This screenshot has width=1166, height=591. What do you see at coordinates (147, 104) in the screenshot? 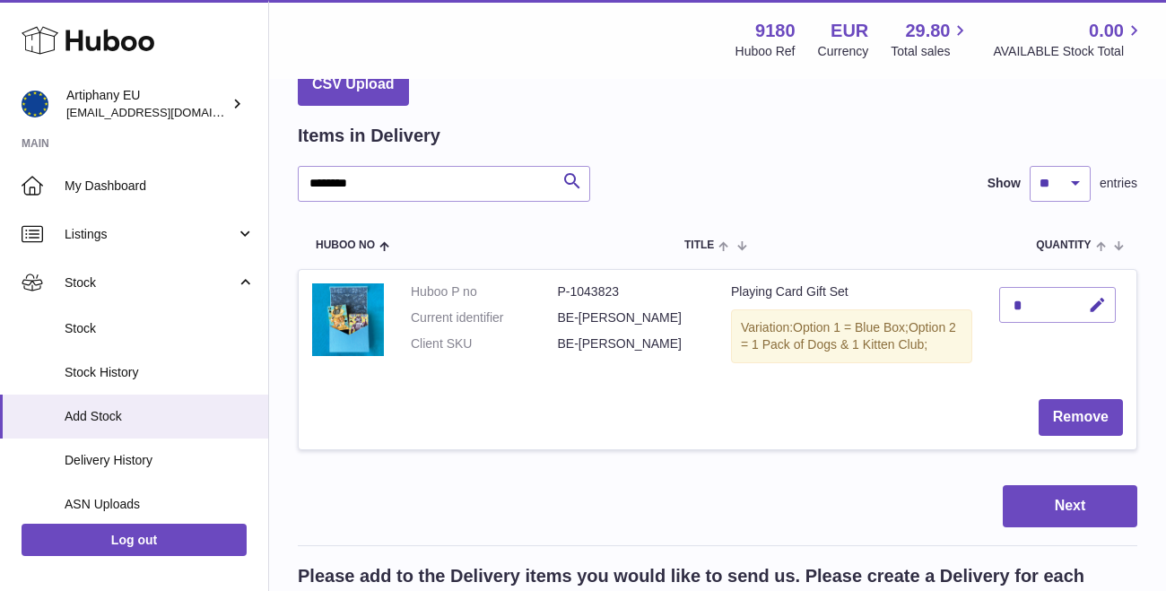
I see `div: Artiphany EU` at bounding box center [147, 104].